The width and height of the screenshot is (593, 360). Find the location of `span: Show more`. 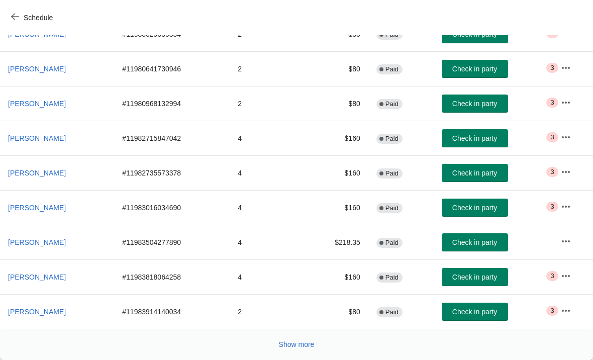

span: Show more is located at coordinates (296, 344).